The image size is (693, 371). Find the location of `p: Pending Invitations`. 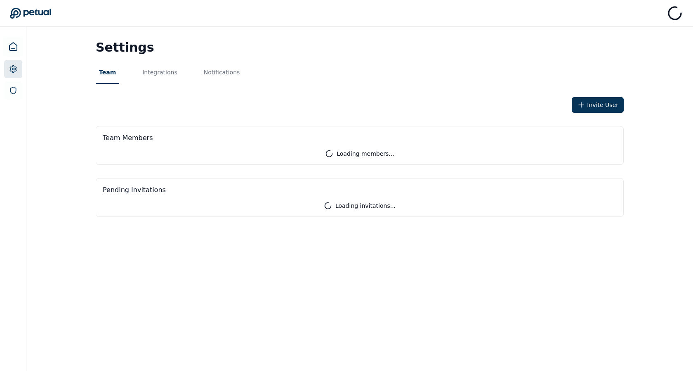

p: Pending Invitations is located at coordinates (360, 190).